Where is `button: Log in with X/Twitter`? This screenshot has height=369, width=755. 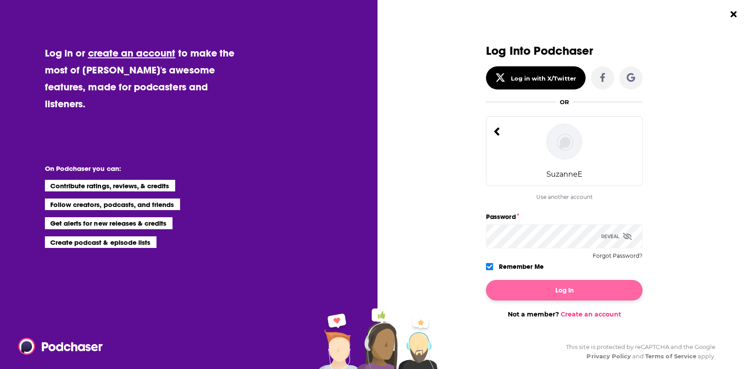
button: Log in with X/Twitter is located at coordinates (536, 78).